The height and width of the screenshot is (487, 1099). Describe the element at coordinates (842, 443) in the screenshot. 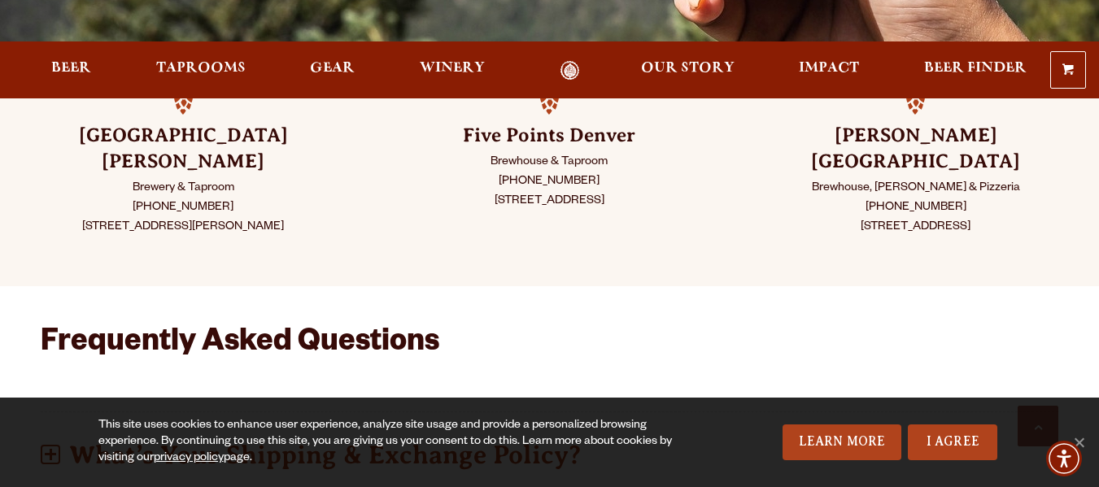

I see `a: Learn More` at that location.